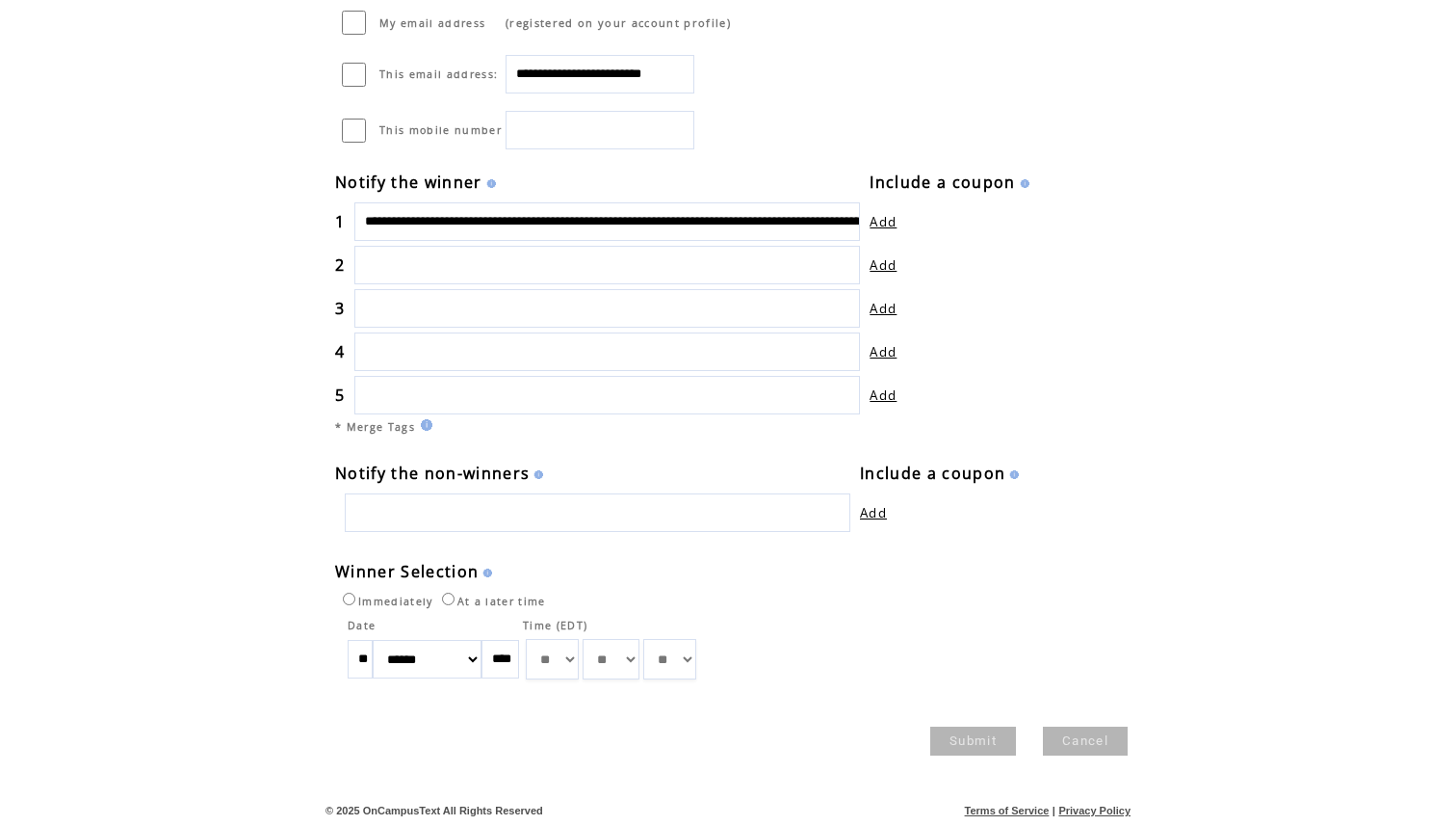  What do you see at coordinates (406, 571) in the screenshot?
I see `span: Winner Selection` at bounding box center [406, 571].